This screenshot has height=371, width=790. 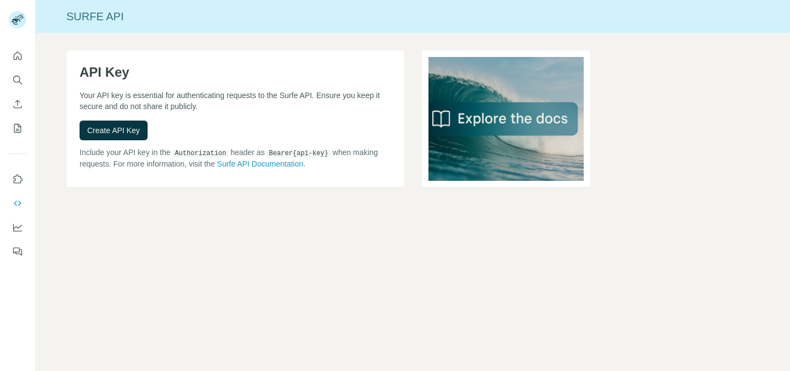 I want to click on button: Use Surfe on LinkedIn, so click(x=18, y=179).